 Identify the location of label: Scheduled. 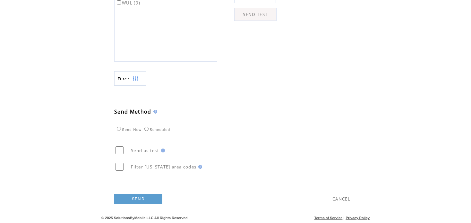
(156, 130).